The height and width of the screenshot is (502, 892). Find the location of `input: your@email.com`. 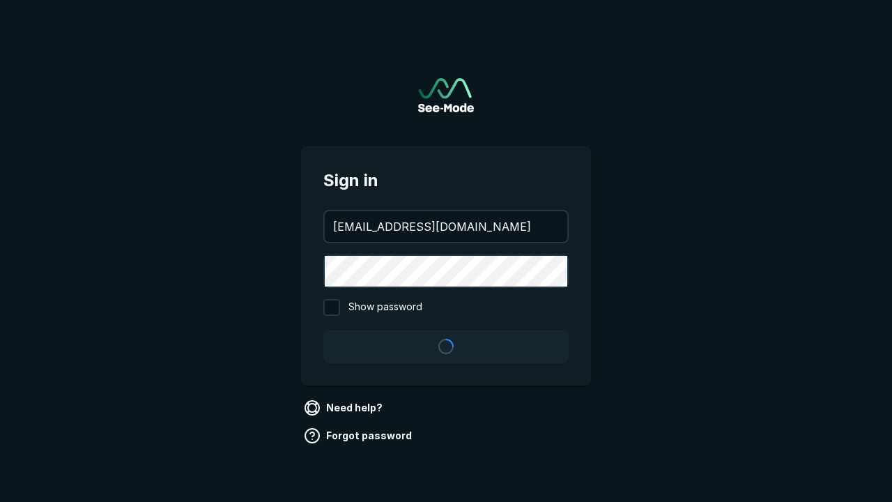

input: your@email.com is located at coordinates (446, 227).